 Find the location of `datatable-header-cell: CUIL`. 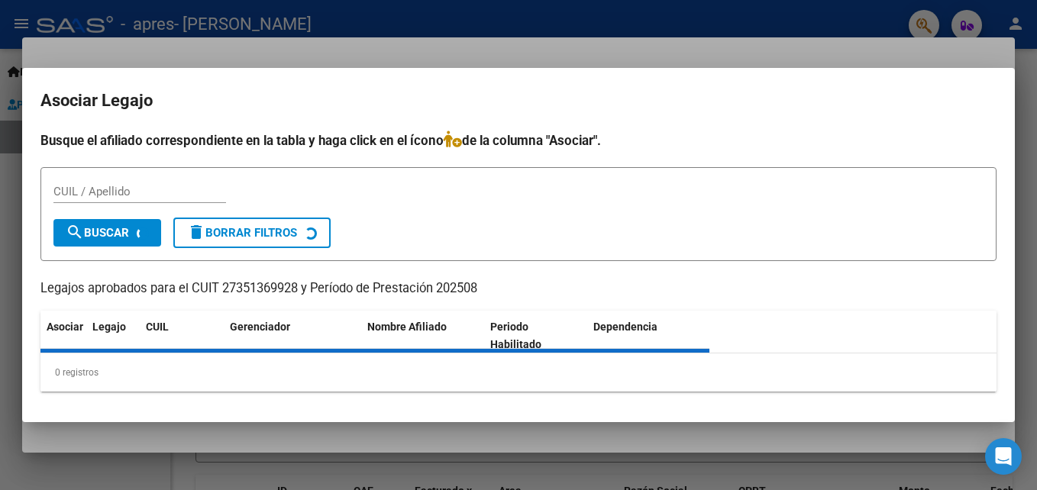

datatable-header-cell: CUIL is located at coordinates (182, 336).